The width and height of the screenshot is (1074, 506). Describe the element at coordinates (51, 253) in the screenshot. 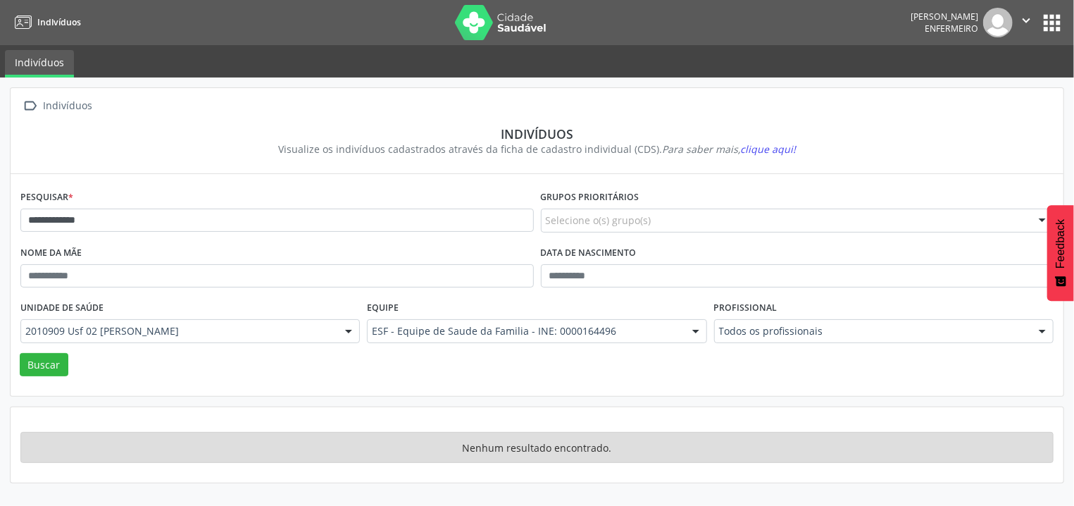

I see `label: Nome da mãe` at that location.